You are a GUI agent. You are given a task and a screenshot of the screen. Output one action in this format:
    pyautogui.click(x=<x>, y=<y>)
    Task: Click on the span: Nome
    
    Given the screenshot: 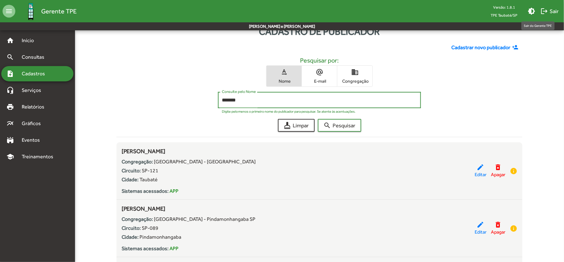 What is the action you would take?
    pyautogui.click(x=284, y=81)
    